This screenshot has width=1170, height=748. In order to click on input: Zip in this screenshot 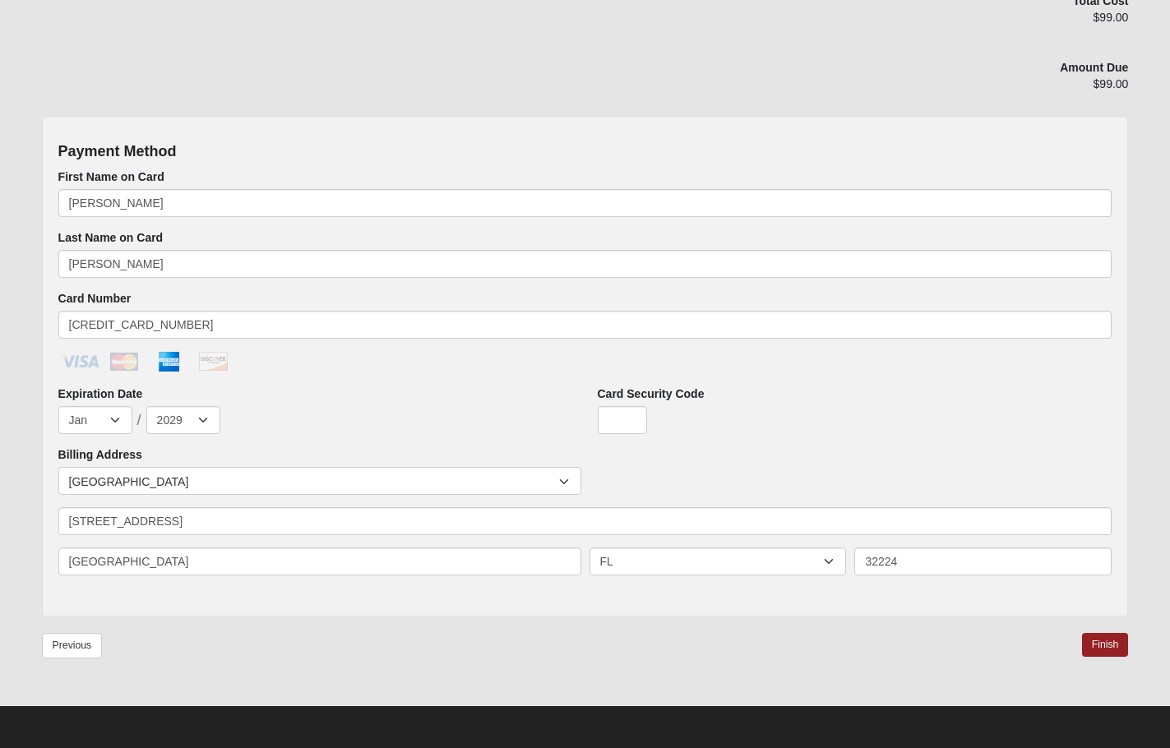, I will do `click(982, 561)`.